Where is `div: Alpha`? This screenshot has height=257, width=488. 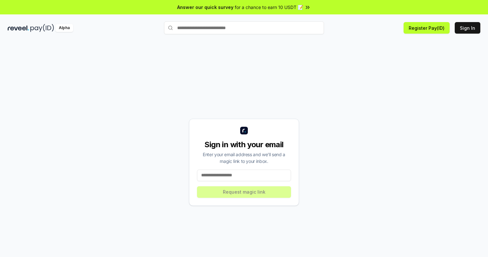 div: Alpha is located at coordinates (64, 28).